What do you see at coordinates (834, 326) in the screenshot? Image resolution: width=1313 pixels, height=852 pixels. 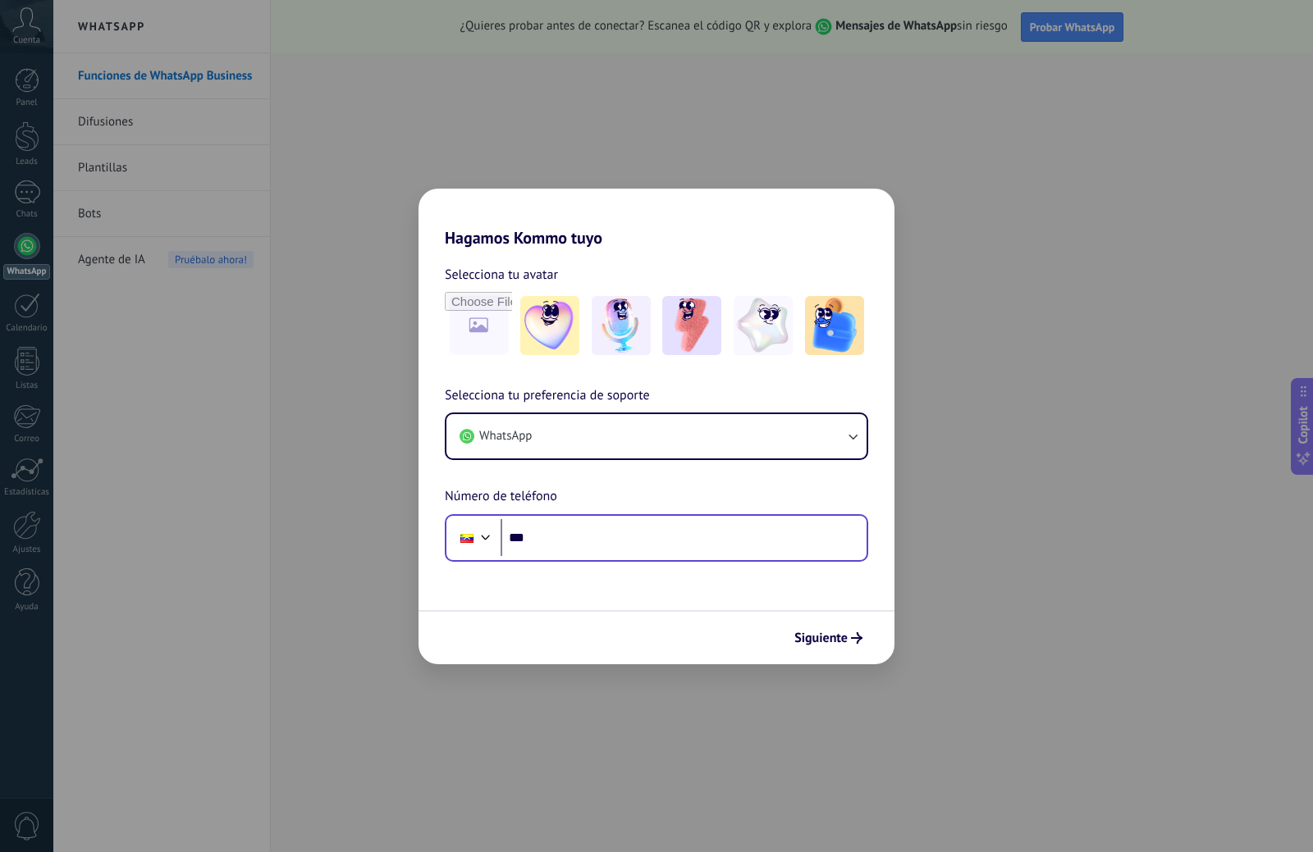 I see `img: -5.jpeg` at bounding box center [834, 326].